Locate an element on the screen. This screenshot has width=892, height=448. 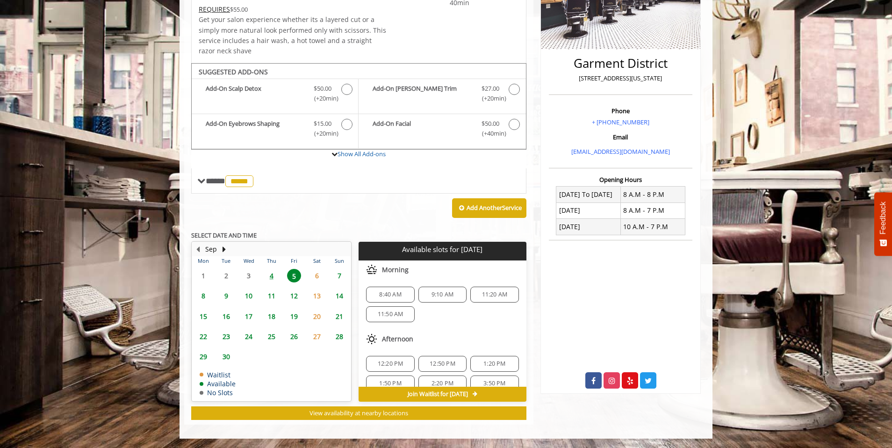
span: 13 is located at coordinates (317, 296).